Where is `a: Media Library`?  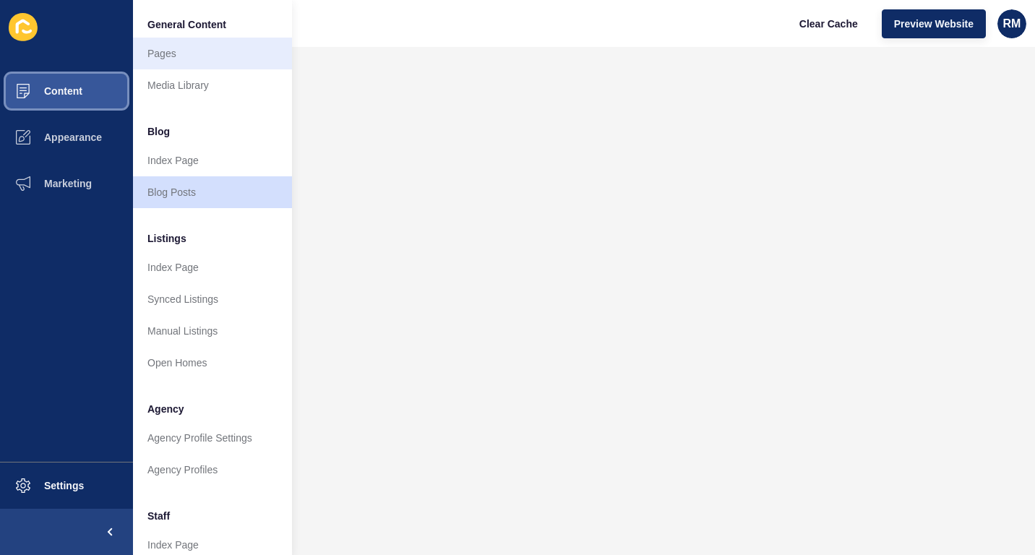
a: Media Library is located at coordinates (213, 85).